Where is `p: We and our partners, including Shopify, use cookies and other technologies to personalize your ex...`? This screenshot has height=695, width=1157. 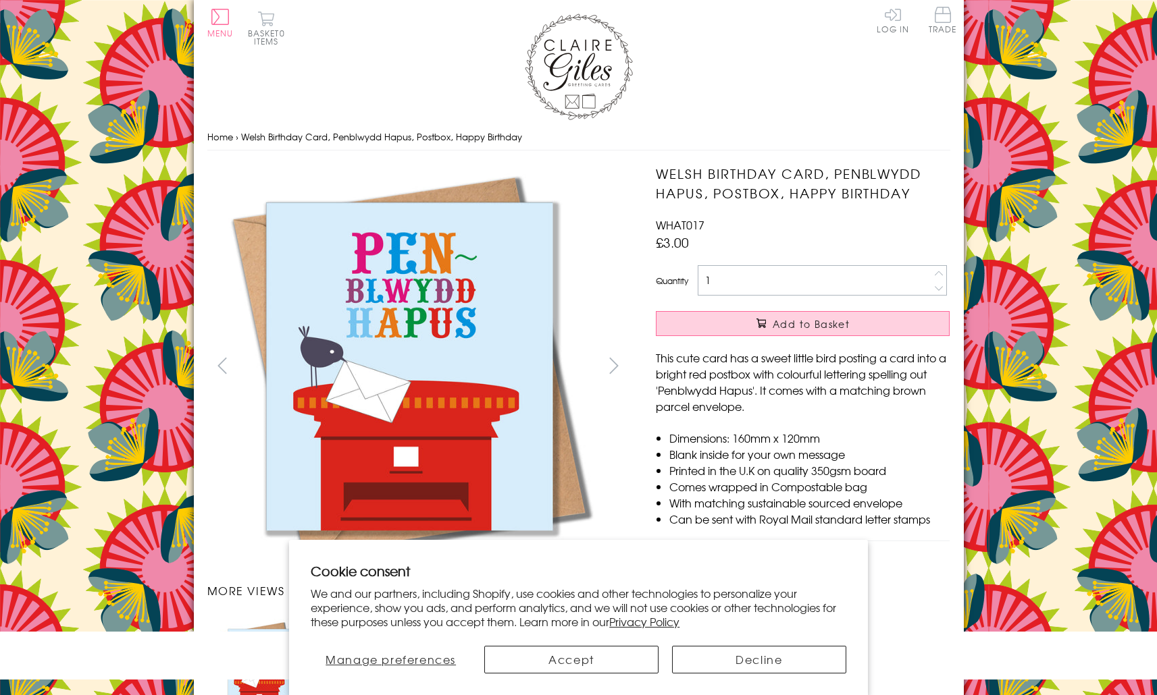 p: We and our partners, including Shopify, use cookies and other technologies to personalize your ex... is located at coordinates (578, 608).